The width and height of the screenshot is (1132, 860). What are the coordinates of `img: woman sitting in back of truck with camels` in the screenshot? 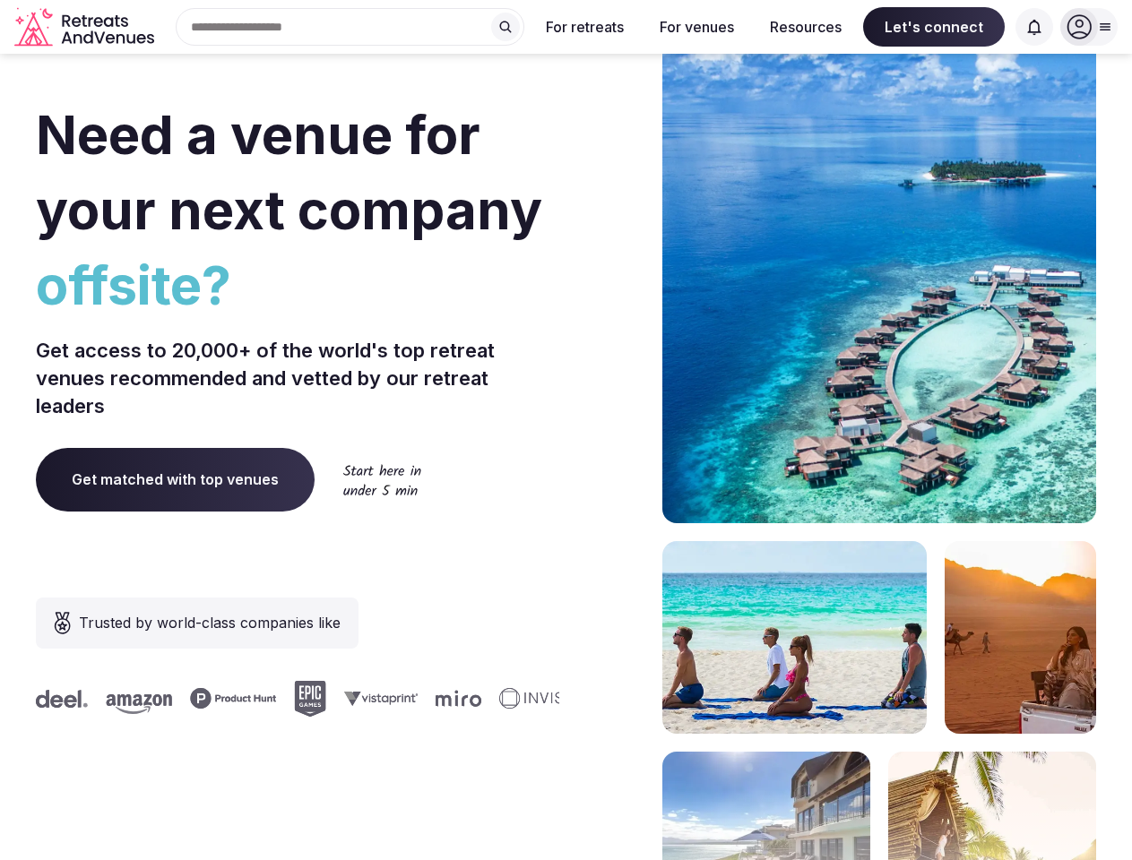 It's located at (1020, 637).